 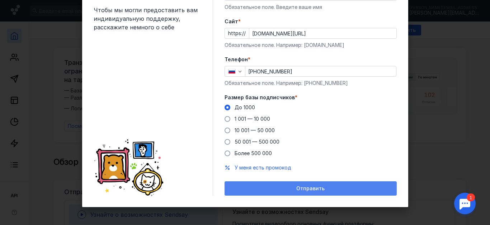 What do you see at coordinates (252, 119) in the screenshot?
I see `span: 1 001 — 10 000` at bounding box center [252, 119].